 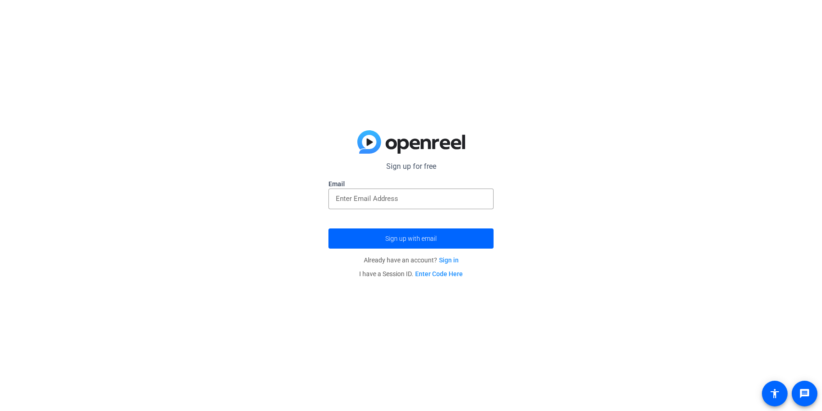 I want to click on a: Sign in, so click(x=449, y=260).